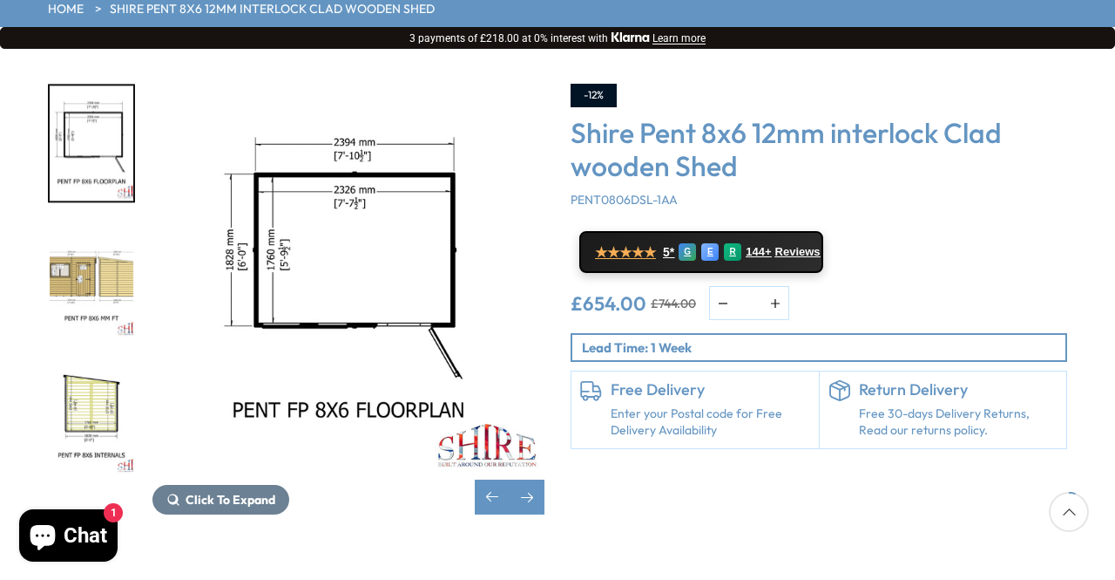 This screenshot has width=1115, height=580. Describe the element at coordinates (593, 95) in the screenshot. I see `div: -12%` at that location.